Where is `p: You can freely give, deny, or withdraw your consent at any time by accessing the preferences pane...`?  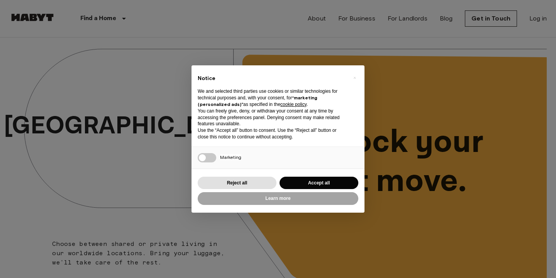
p: You can freely give, deny, or withdraw your consent at any time by accessing the preferences pane... is located at coordinates (272, 117).